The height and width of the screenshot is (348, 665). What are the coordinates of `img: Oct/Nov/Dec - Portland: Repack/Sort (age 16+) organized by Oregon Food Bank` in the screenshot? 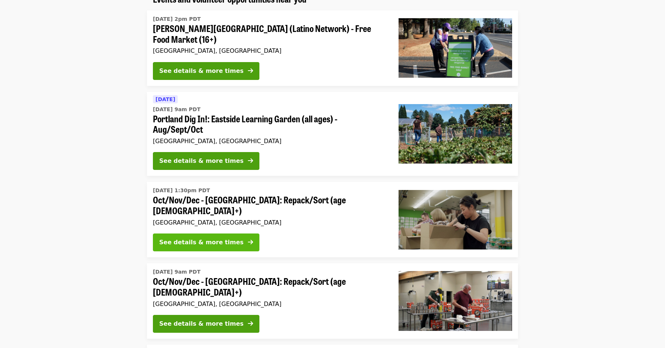 It's located at (456, 300).